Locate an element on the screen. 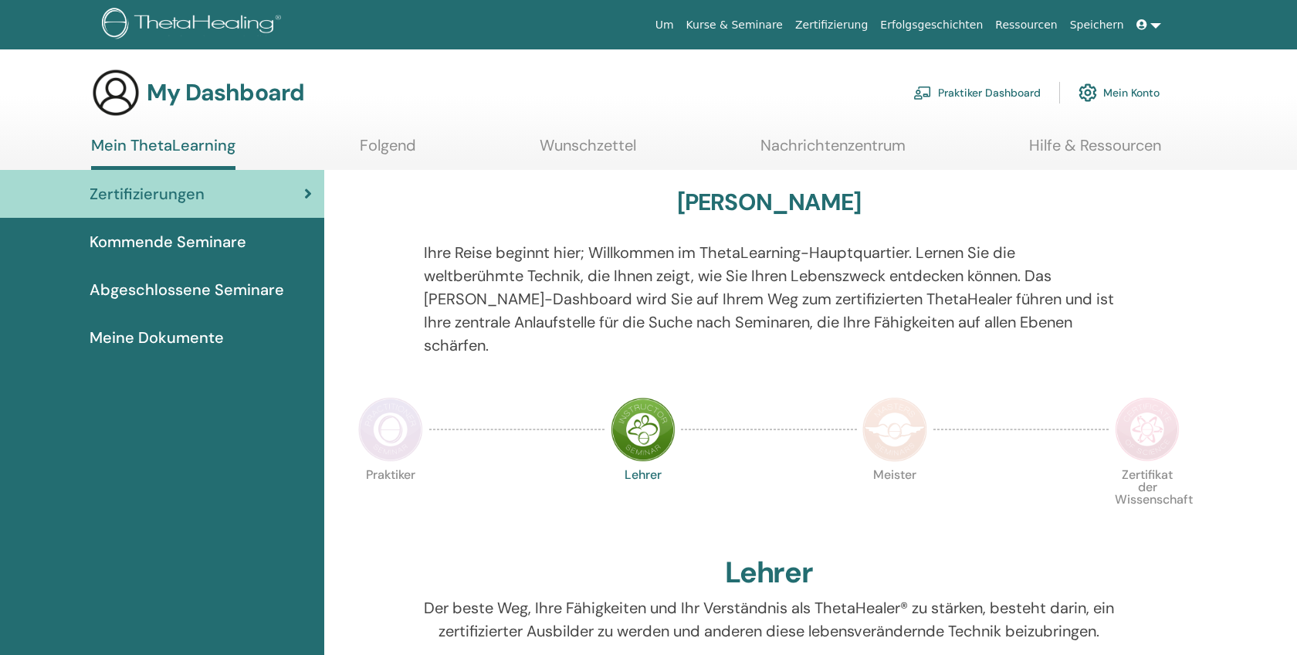 The image size is (1297, 655). a: Mein ThetaLearning is located at coordinates (163, 153).